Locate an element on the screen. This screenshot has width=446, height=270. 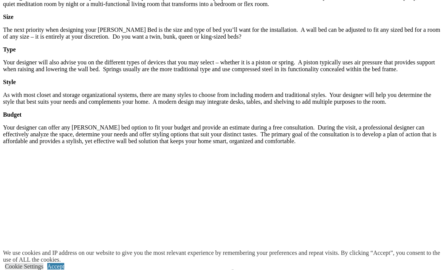
p: Your designer will also advise you on the different types of devices that you may select – whethe... is located at coordinates (223, 66).